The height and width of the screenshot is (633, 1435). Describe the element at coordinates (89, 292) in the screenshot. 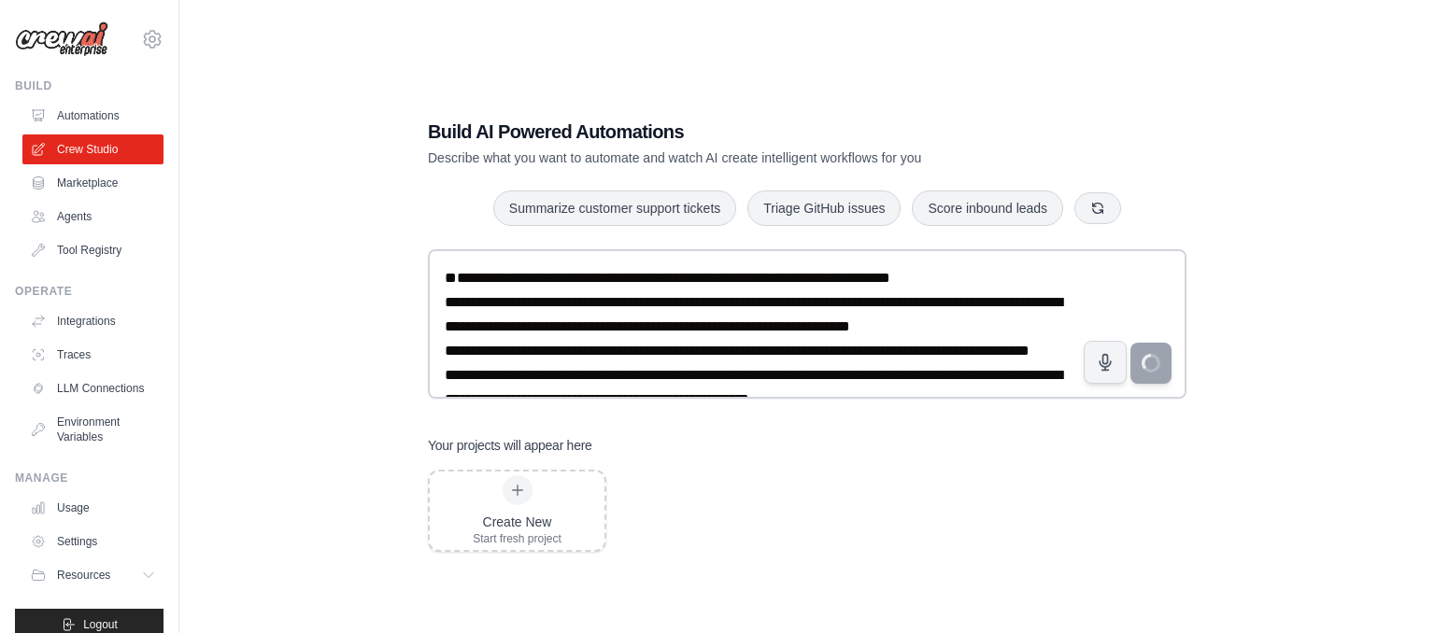

I see `div: Operate` at that location.